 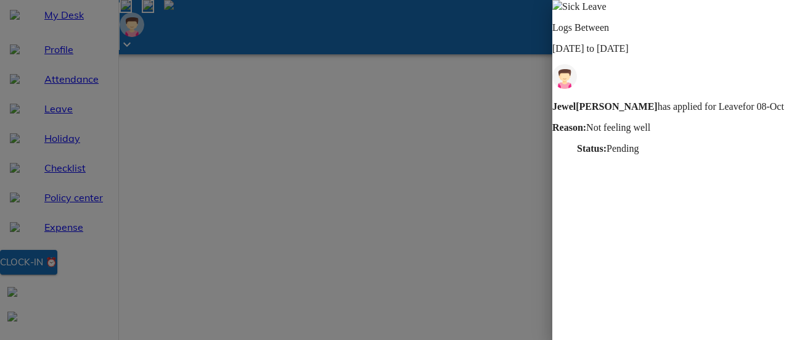 What do you see at coordinates (683, 149) in the screenshot?
I see `p: Pending` at bounding box center [683, 149].